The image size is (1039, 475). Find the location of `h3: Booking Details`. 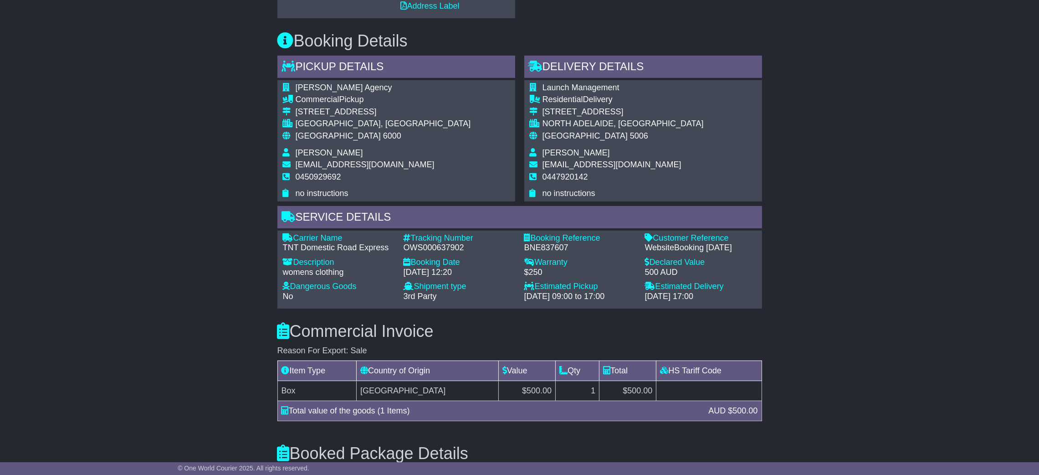

h3: Booking Details is located at coordinates (520, 41).